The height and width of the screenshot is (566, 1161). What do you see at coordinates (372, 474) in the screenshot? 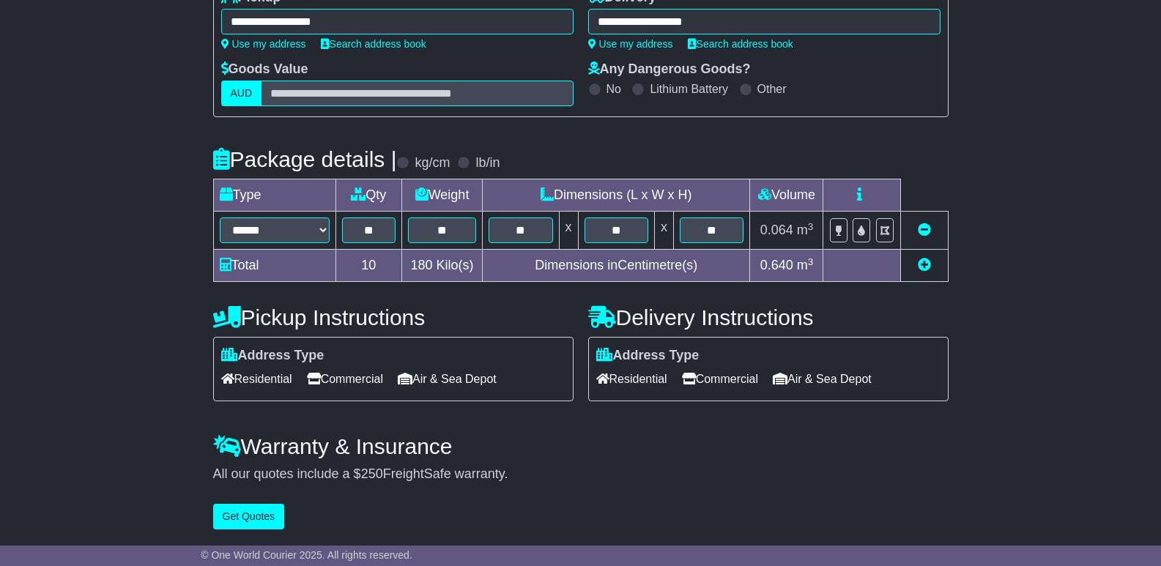
I see `span: 250` at bounding box center [372, 474].